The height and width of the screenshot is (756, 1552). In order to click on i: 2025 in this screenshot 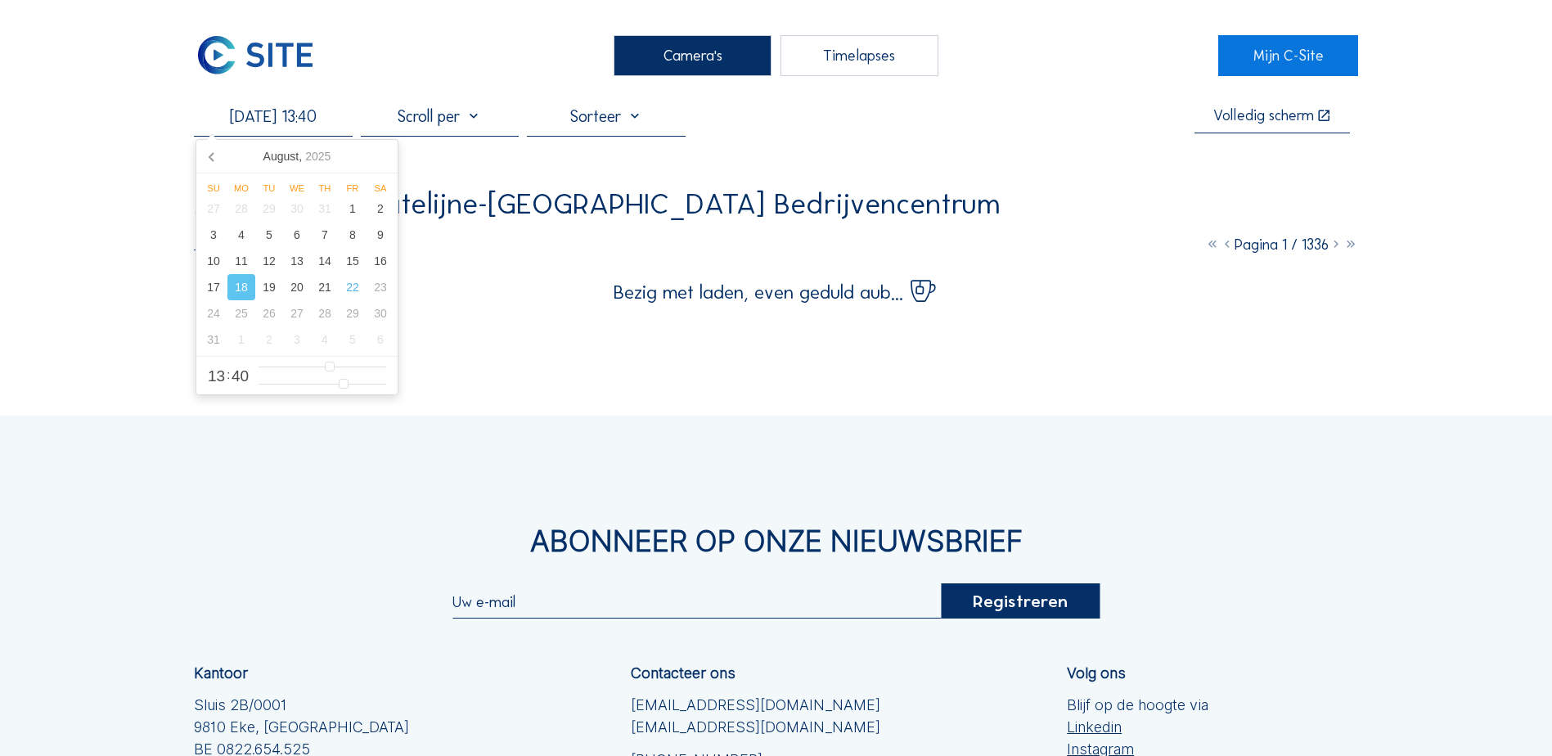, I will do `click(317, 156)`.